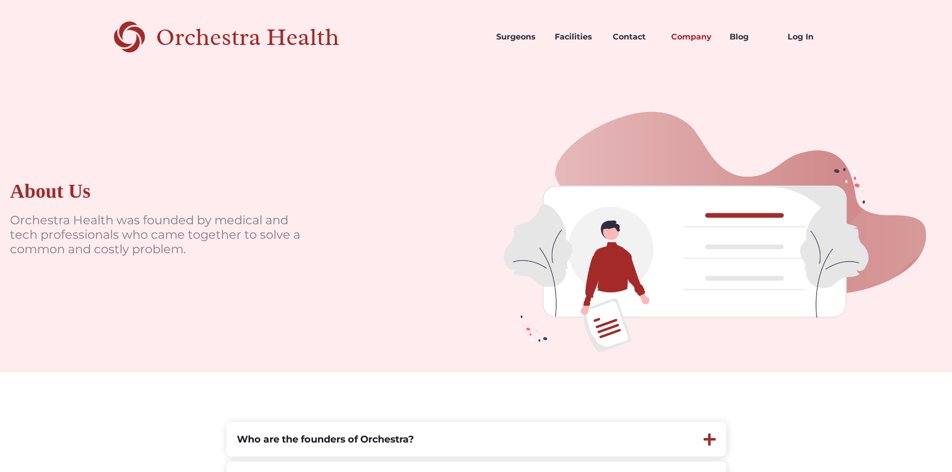 Image resolution: width=952 pixels, height=472 pixels. Describe the element at coordinates (808, 37) in the screenshot. I see `a: Log In` at that location.